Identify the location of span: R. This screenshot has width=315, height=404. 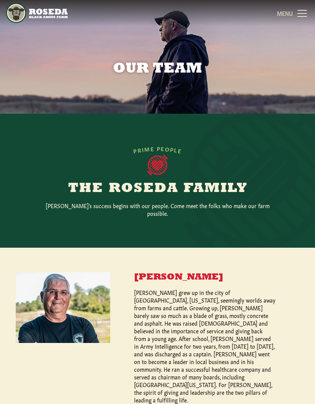
(139, 150).